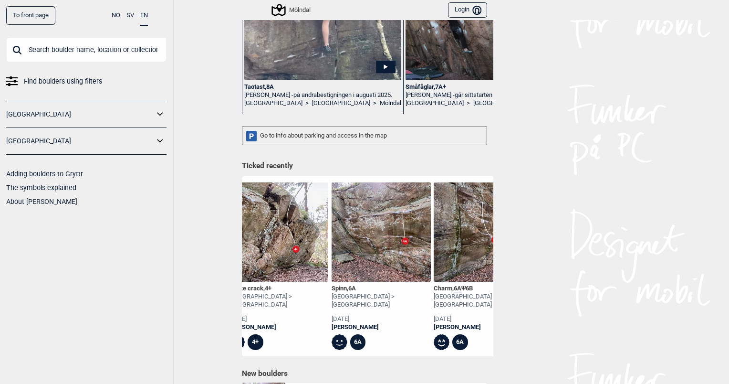 This screenshot has width=729, height=384. I want to click on img: Snake crack, so click(279, 232).